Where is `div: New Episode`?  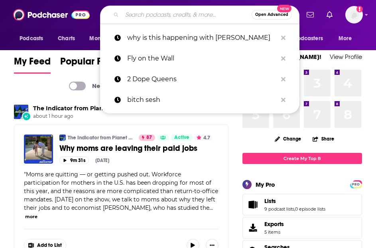
div: New Episode is located at coordinates (26, 116).